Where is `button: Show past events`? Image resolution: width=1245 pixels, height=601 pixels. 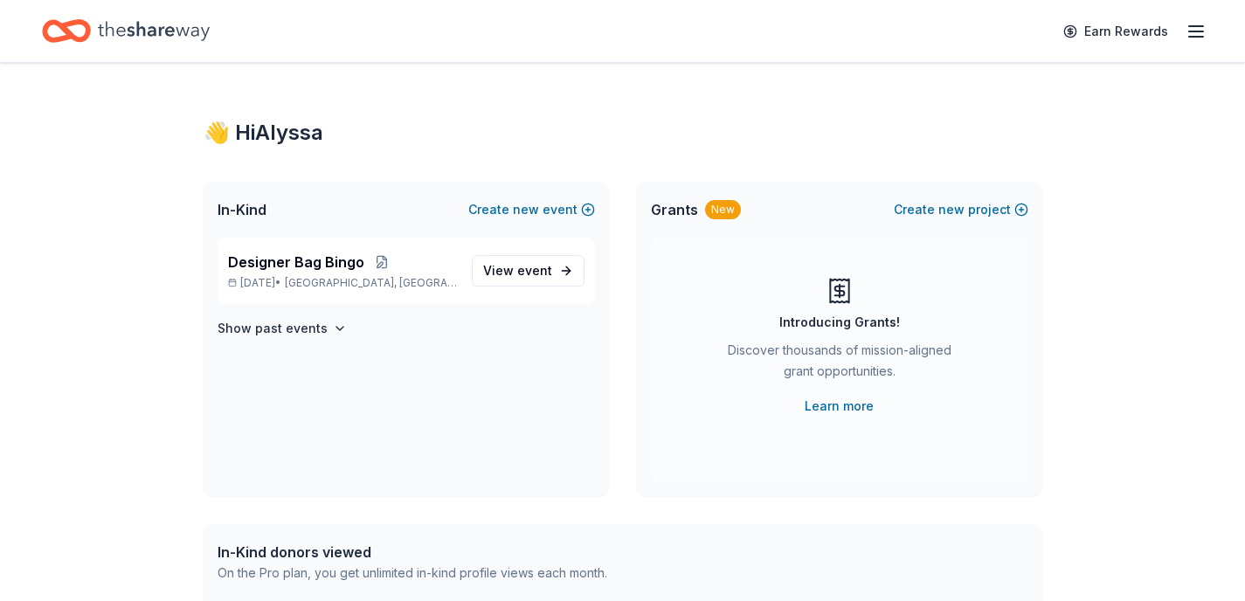 button: Show past events is located at coordinates (282, 328).